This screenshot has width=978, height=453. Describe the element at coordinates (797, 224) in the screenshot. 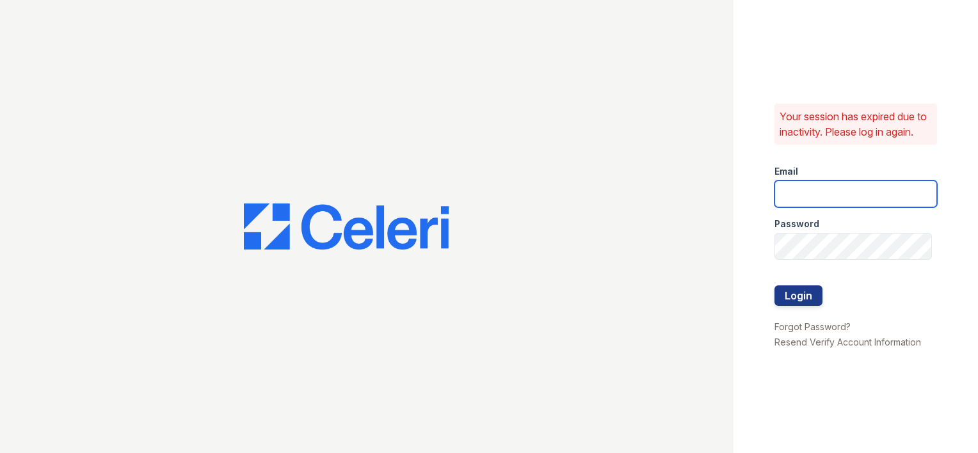

I see `label: Password` at that location.